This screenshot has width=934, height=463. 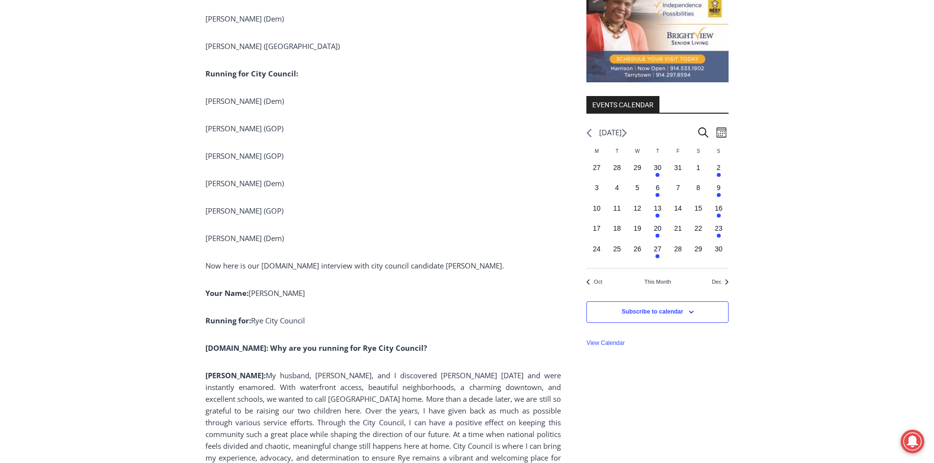 What do you see at coordinates (719, 229) in the screenshot?
I see `time: 23` at bounding box center [719, 229].